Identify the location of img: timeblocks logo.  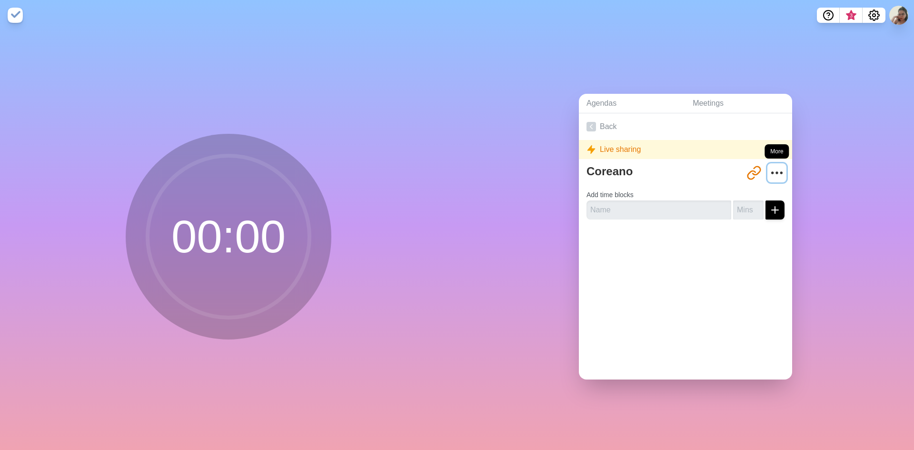
(15, 15).